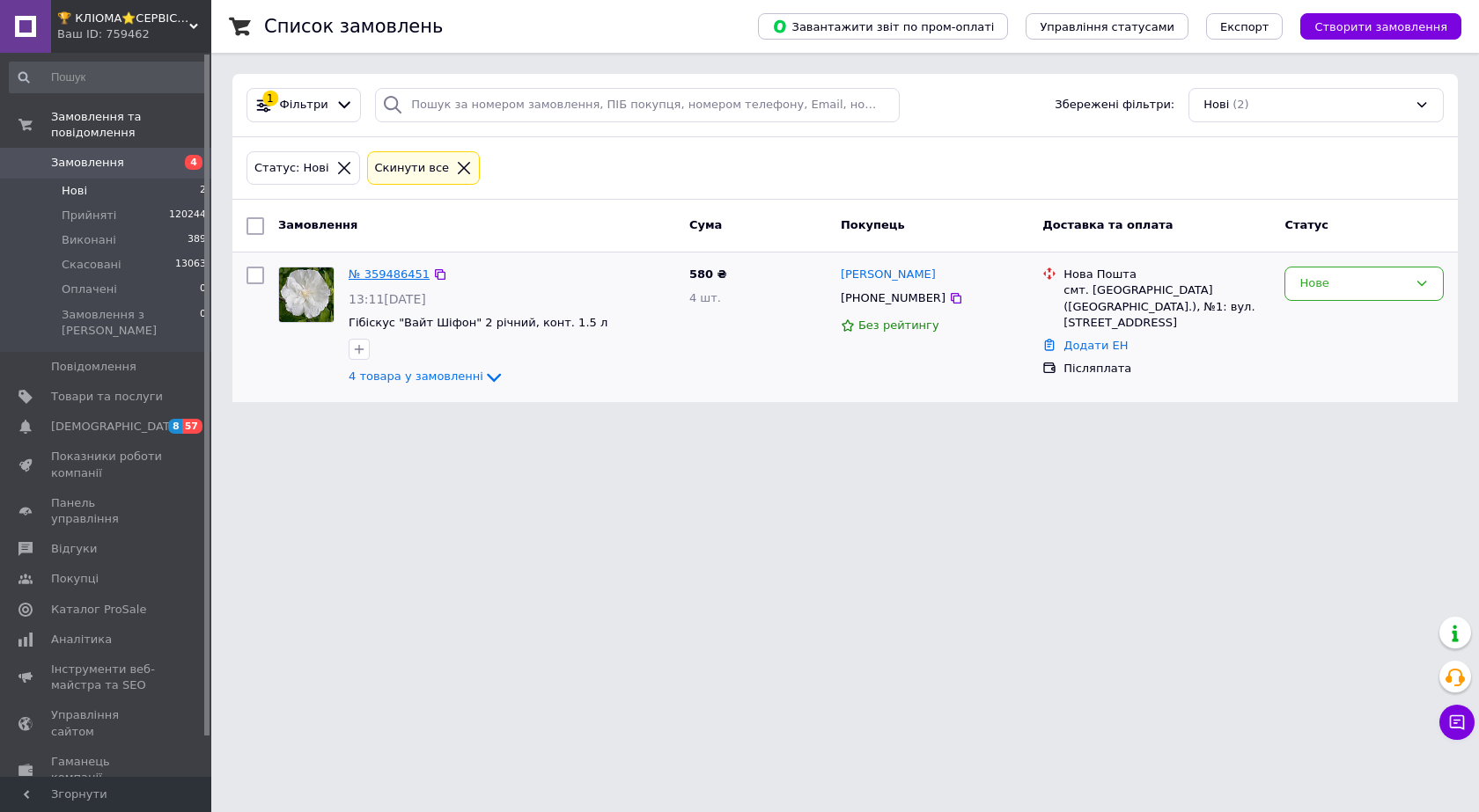 This screenshot has height=812, width=1479. Describe the element at coordinates (883, 27) in the screenshot. I see `span: Завантажити звіт по пром-оплаті` at that location.